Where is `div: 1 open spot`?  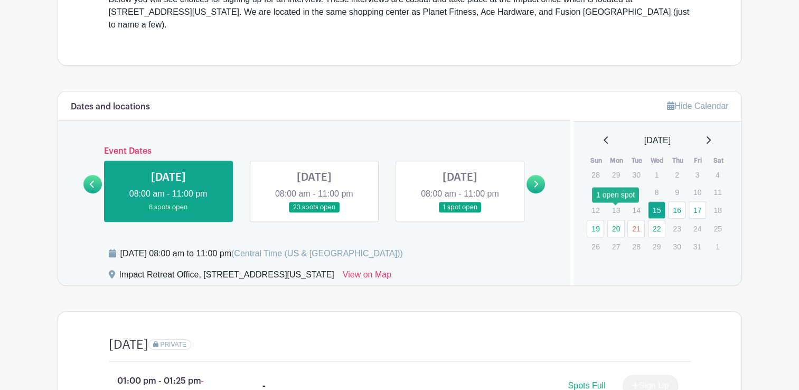 div: 1 open spot is located at coordinates (615, 194).